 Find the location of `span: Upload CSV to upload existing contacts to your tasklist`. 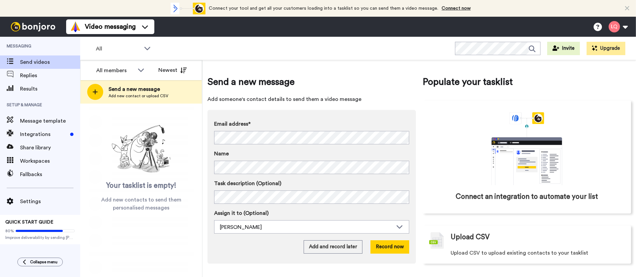

span: Upload CSV to upload existing contacts to your tasklist is located at coordinates (519, 253).